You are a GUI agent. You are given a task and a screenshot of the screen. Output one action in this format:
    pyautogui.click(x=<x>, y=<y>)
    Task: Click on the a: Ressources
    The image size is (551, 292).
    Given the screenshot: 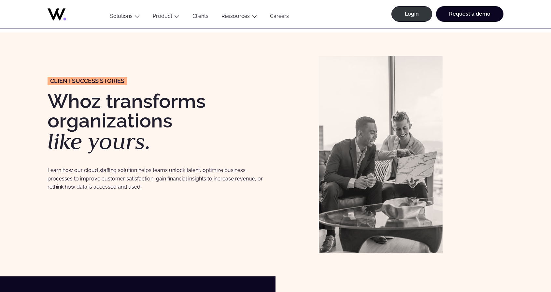 What is the action you would take?
    pyautogui.click(x=235, y=16)
    